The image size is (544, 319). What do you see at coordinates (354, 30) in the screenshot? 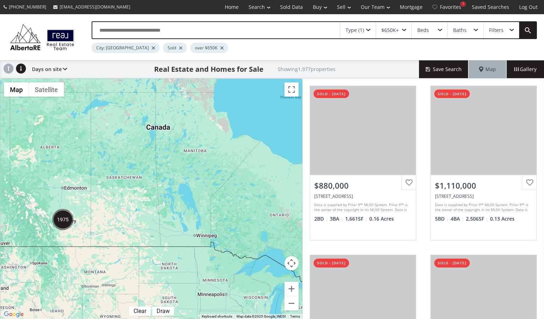
I see `div: Type (1)` at bounding box center [354, 30].